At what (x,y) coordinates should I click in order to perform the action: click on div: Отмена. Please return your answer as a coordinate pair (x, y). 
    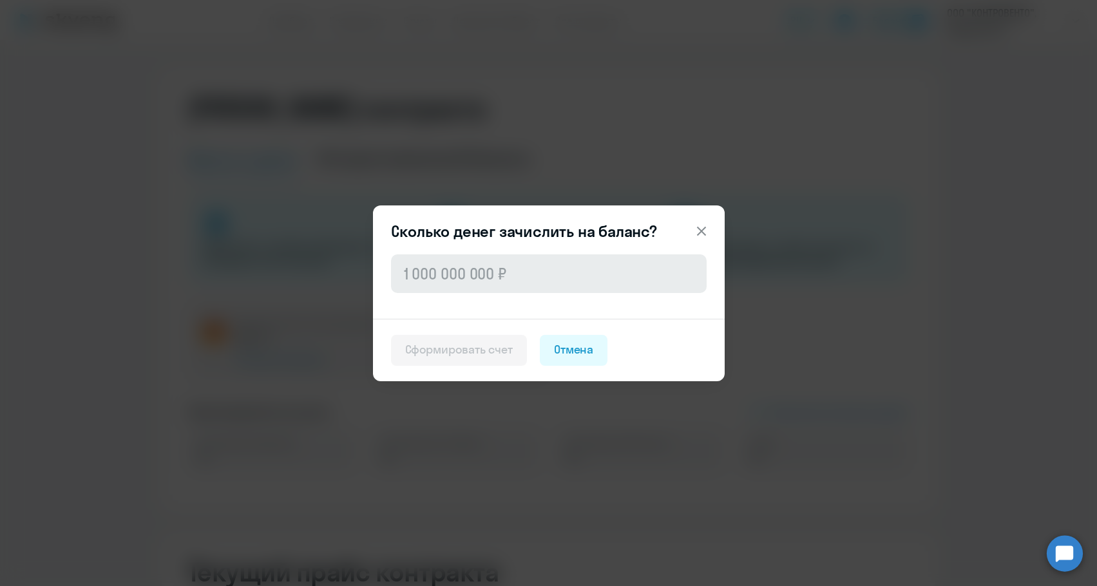
    Looking at the image, I should click on (574, 350).